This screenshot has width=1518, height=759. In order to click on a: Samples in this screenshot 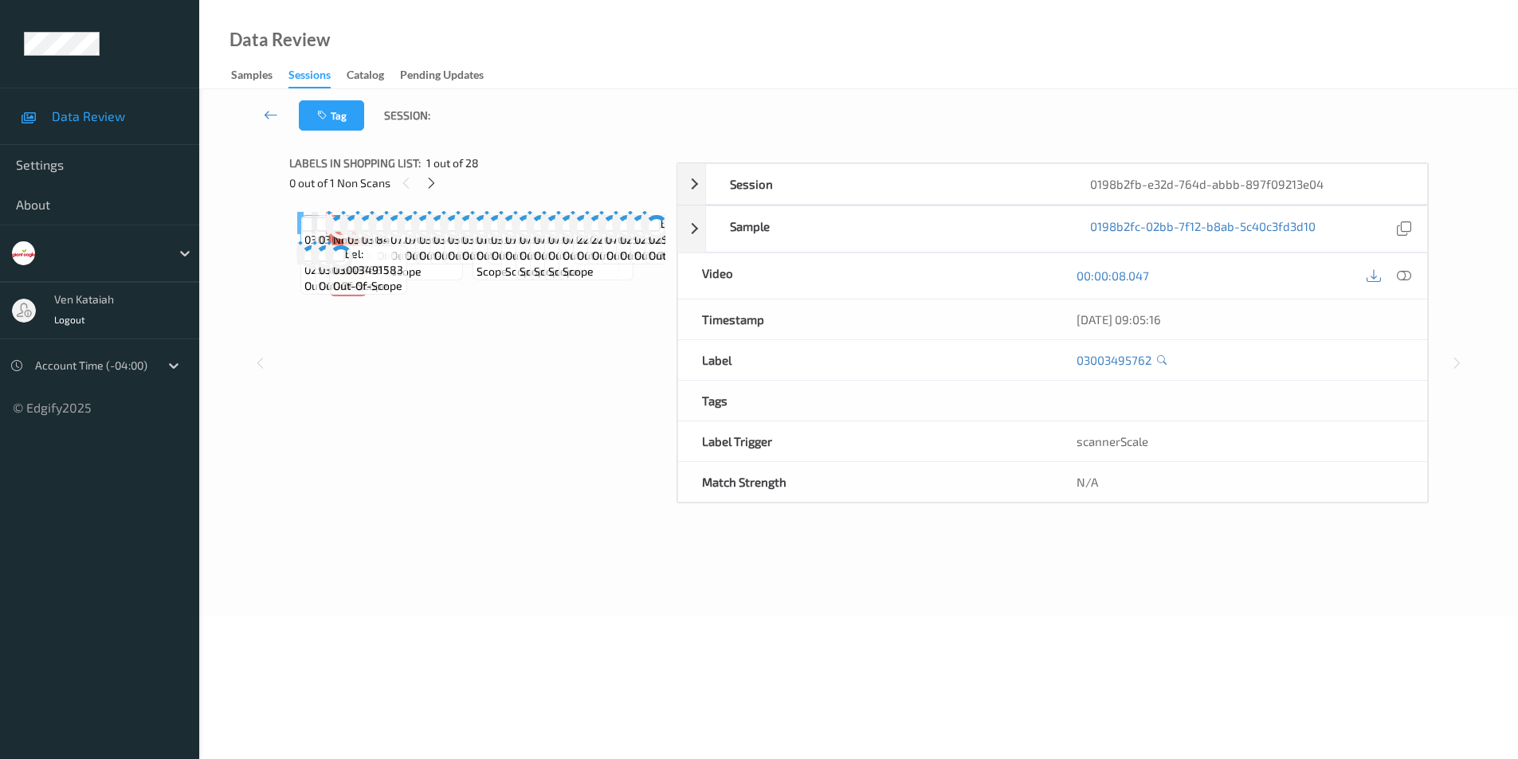, I will do `click(260, 76)`.